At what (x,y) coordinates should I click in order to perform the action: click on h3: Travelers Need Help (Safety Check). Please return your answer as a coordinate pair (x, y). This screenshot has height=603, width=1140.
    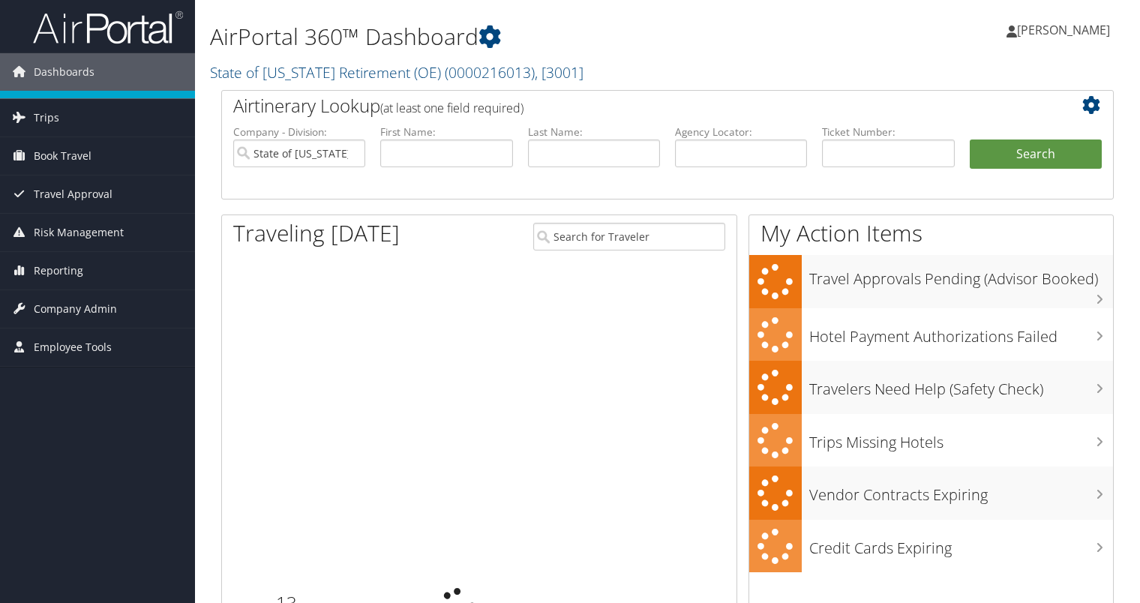
    Looking at the image, I should click on (961, 386).